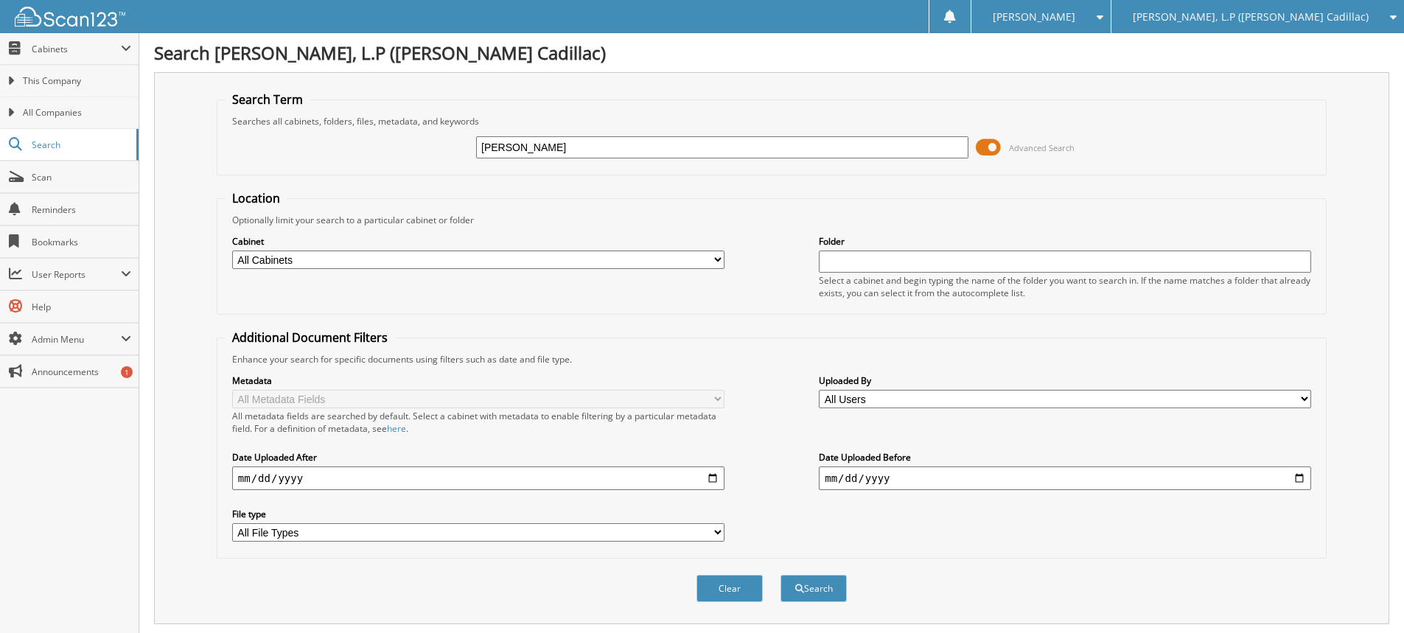  What do you see at coordinates (1065, 380) in the screenshot?
I see `label: Uploaded By` at bounding box center [1065, 380].